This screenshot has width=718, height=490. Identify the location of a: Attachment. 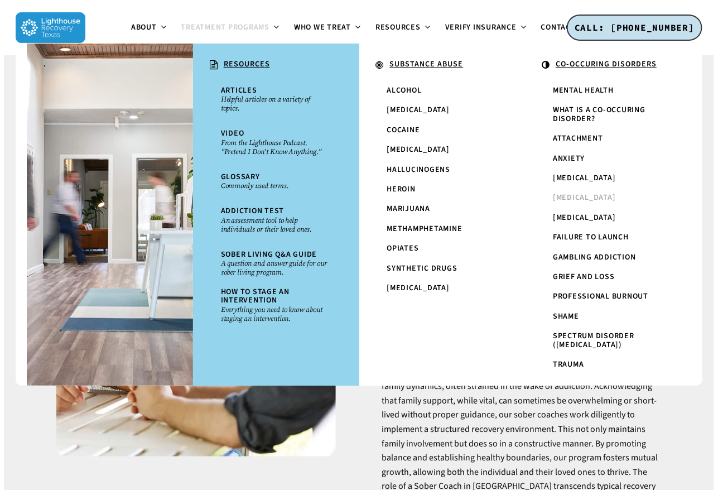
(608, 138).